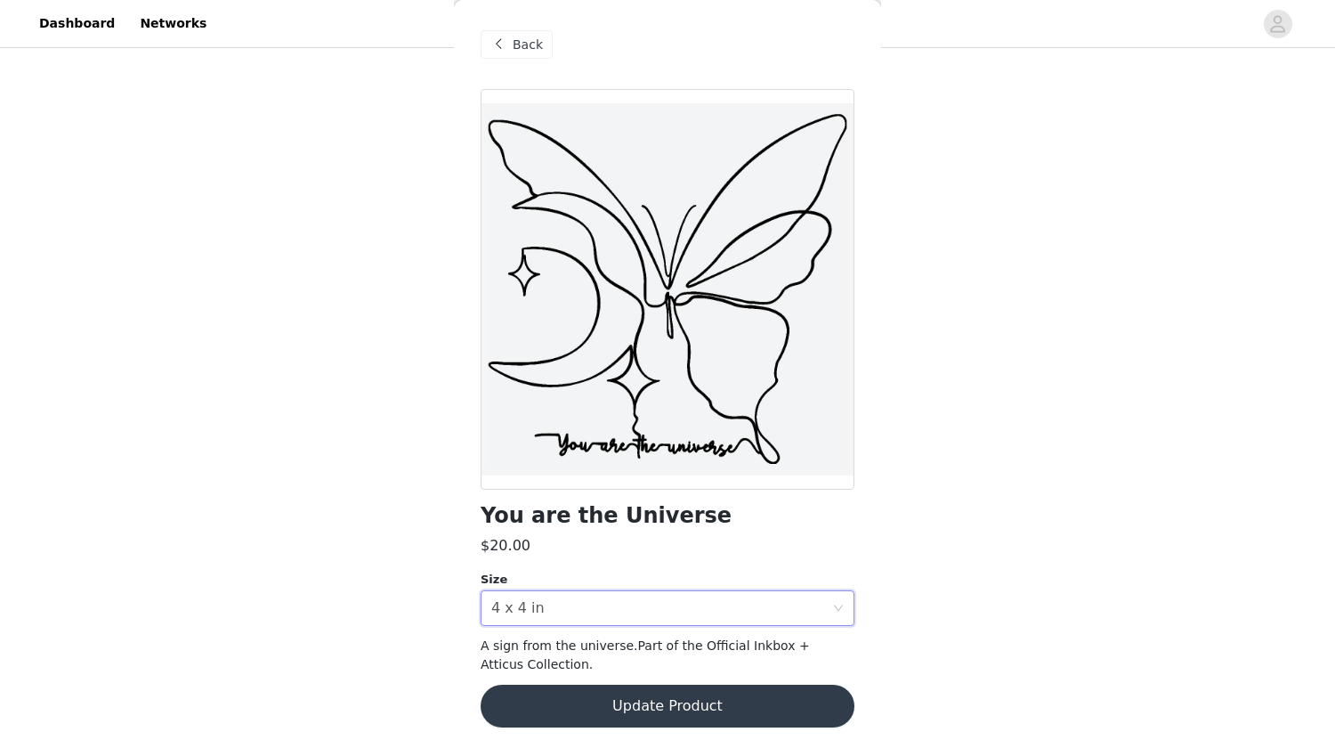 Image resolution: width=1335 pixels, height=740 pixels. I want to click on span: A sign from the universe.Part of the Official Inkbox + Atticus Collection., so click(645, 654).